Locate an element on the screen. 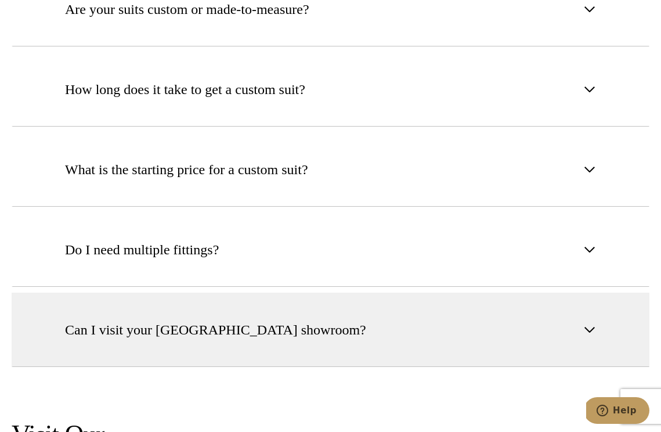  button: Do I need multiple fittings? is located at coordinates (330, 249).